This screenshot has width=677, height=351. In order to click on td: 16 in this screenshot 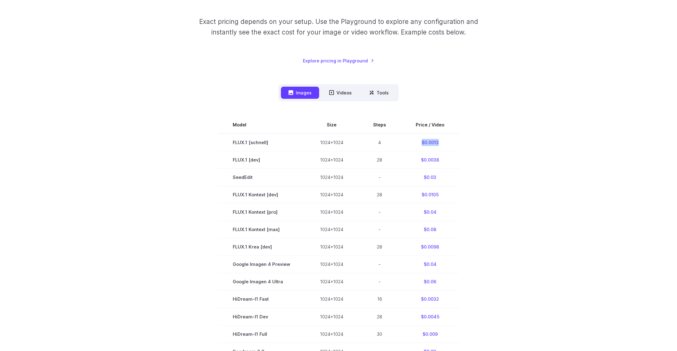, I will do `click(380, 299)`.